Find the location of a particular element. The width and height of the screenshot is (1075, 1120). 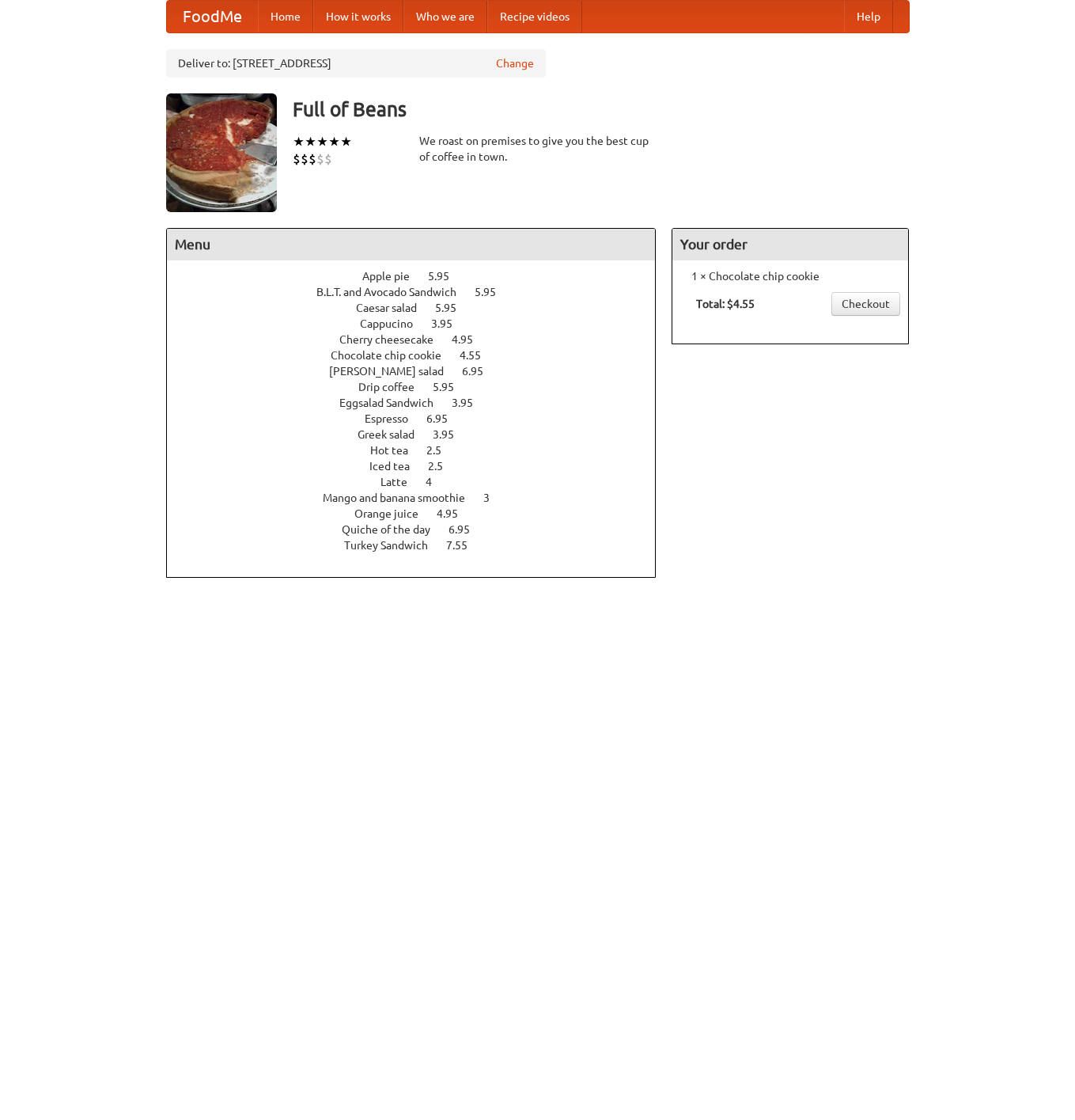

a: Latte 4 is located at coordinates (421, 482).